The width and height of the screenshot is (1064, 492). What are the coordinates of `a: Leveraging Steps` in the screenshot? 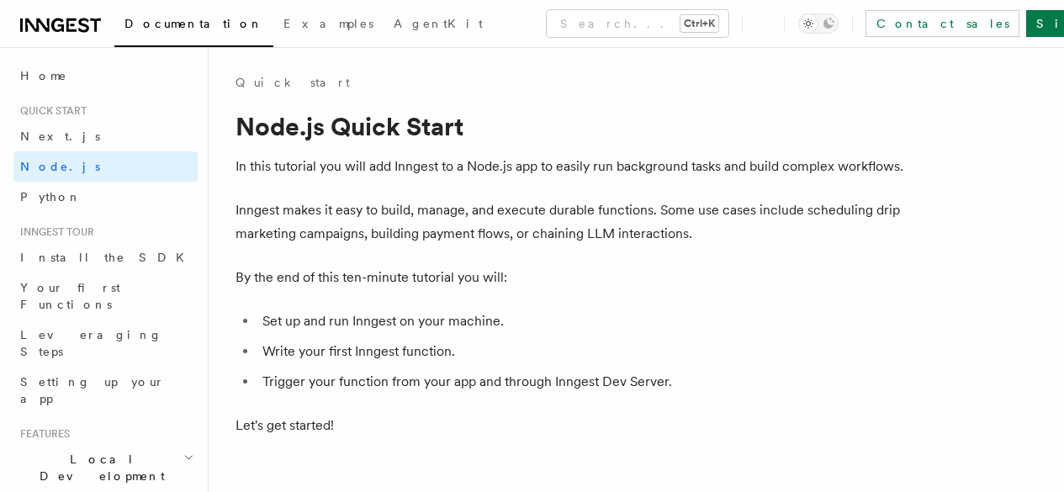 It's located at (105, 343).